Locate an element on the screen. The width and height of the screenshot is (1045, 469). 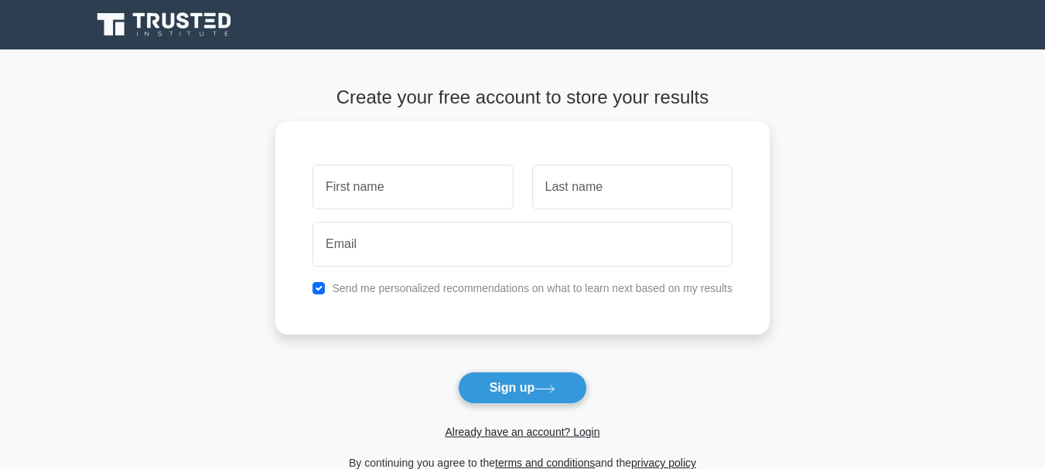
input: First name is located at coordinates (412, 187).